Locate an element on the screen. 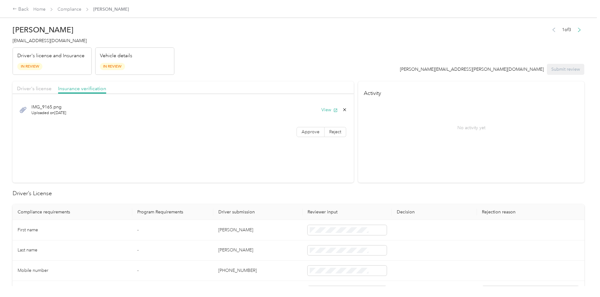 The width and height of the screenshot is (600, 297). span: Mobile number is located at coordinates (33, 270).